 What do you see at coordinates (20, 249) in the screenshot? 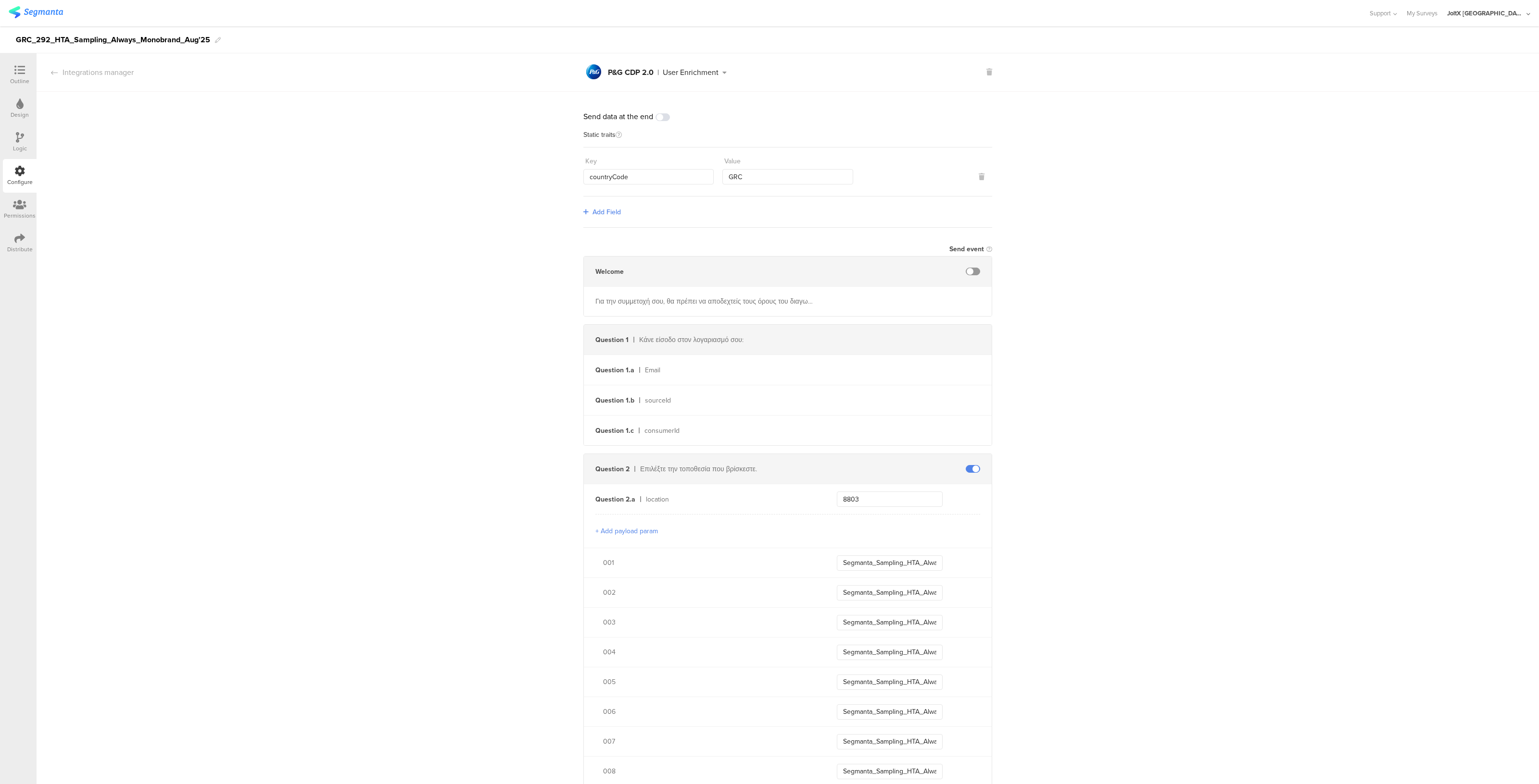
I see `div: Distribute` at bounding box center [20, 249].